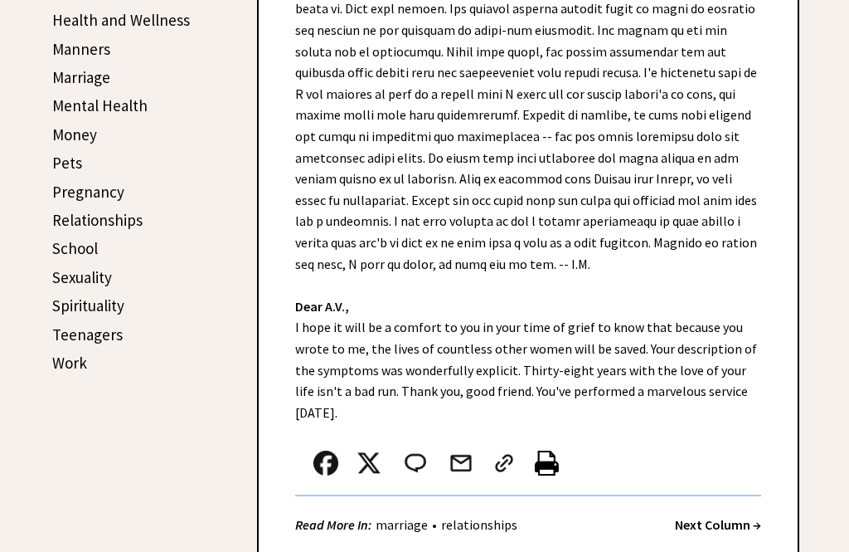  What do you see at coordinates (416, 463) in the screenshot?
I see `img: message_round%202.png` at bounding box center [416, 463].